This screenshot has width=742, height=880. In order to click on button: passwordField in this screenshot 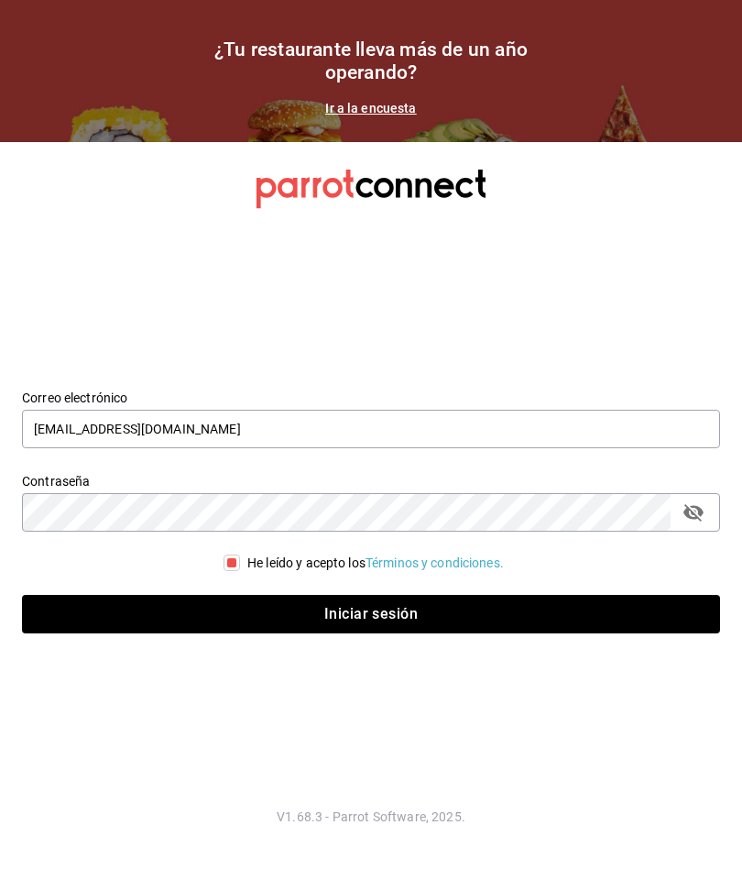, I will do `click(694, 512)`.